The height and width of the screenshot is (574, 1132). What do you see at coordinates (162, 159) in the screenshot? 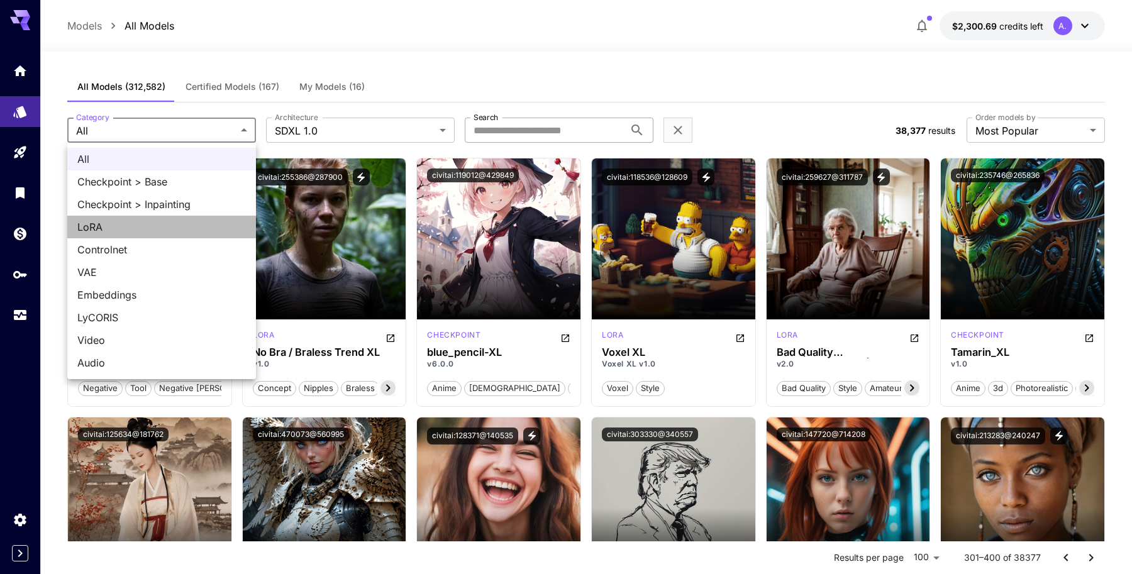
I see `span: All` at bounding box center [162, 159].